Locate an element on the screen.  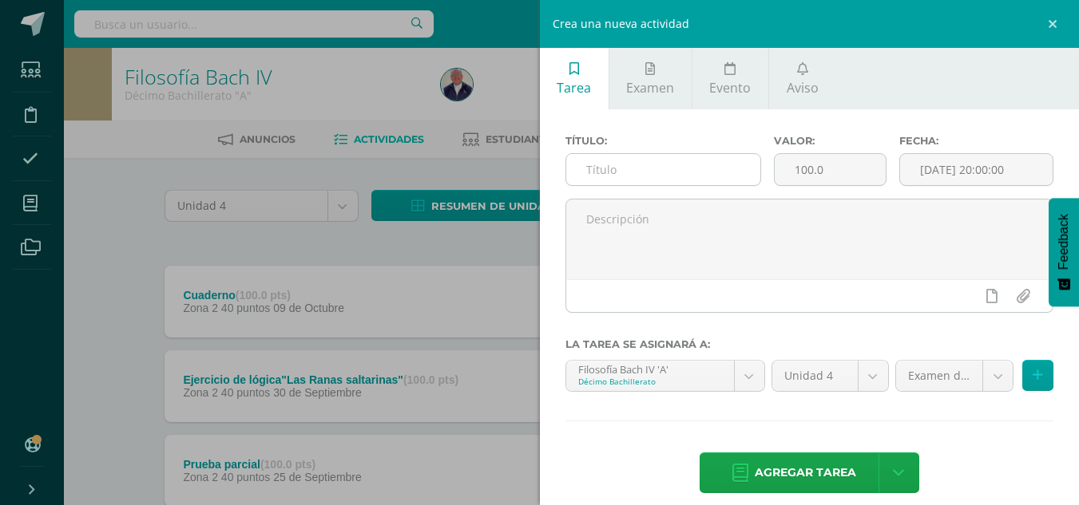
a: Unidad 4 is located at coordinates (830, 376).